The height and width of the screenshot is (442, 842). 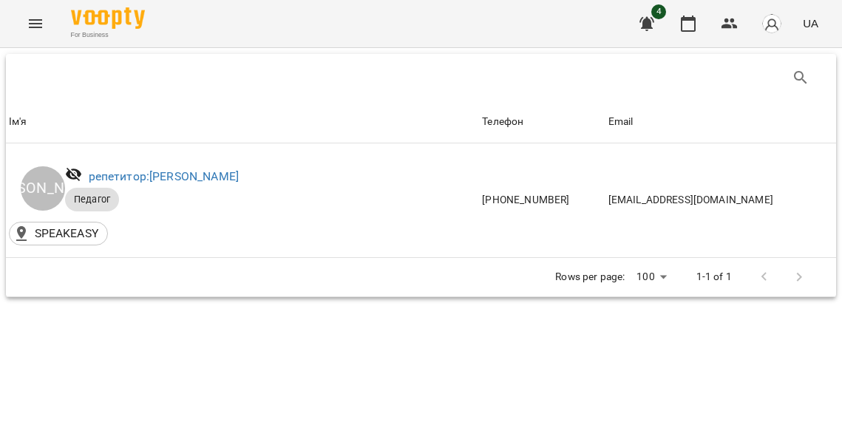 I want to click on span: 4, so click(x=659, y=12).